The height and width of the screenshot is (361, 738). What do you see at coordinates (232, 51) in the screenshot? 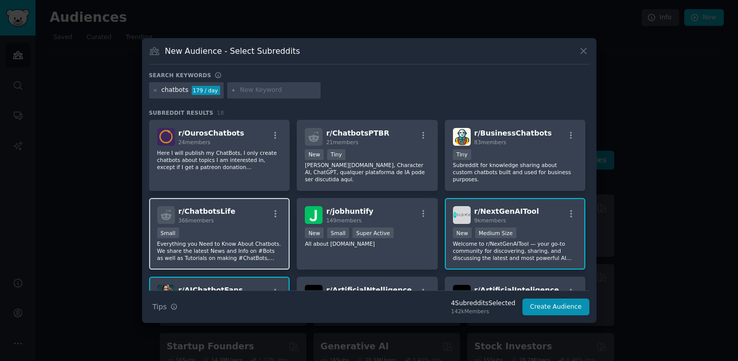
I see `h3: New Audience - Select Subreddits` at bounding box center [232, 51].